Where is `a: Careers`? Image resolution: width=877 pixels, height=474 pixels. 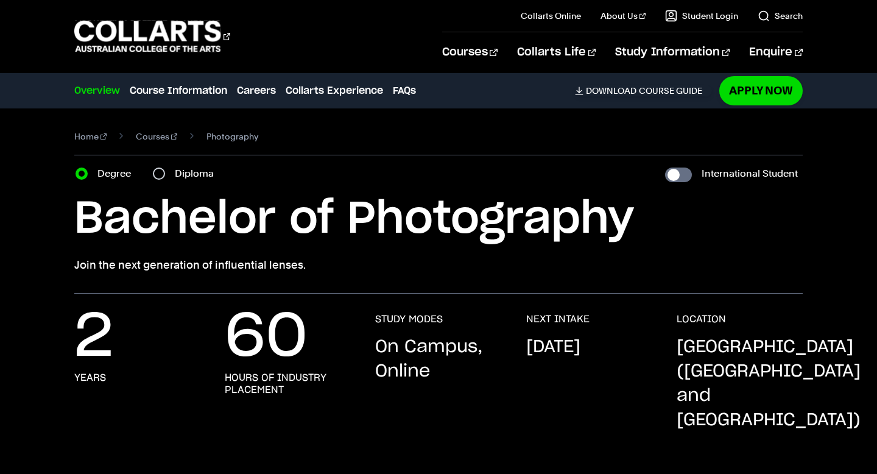 a: Careers is located at coordinates (256, 91).